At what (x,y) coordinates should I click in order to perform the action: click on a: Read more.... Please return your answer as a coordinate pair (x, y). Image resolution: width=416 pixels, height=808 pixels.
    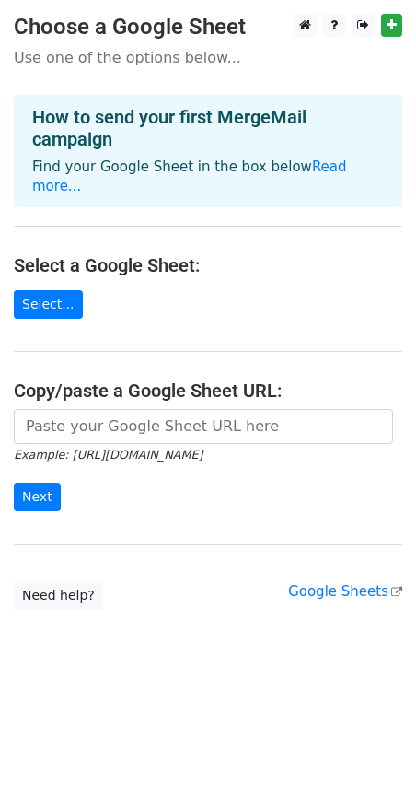
    Looking at the image, I should click on (190, 176).